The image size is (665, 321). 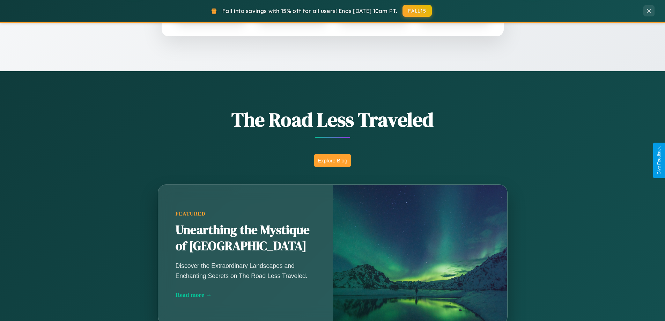 I want to click on div: Read more →, so click(x=245, y=295).